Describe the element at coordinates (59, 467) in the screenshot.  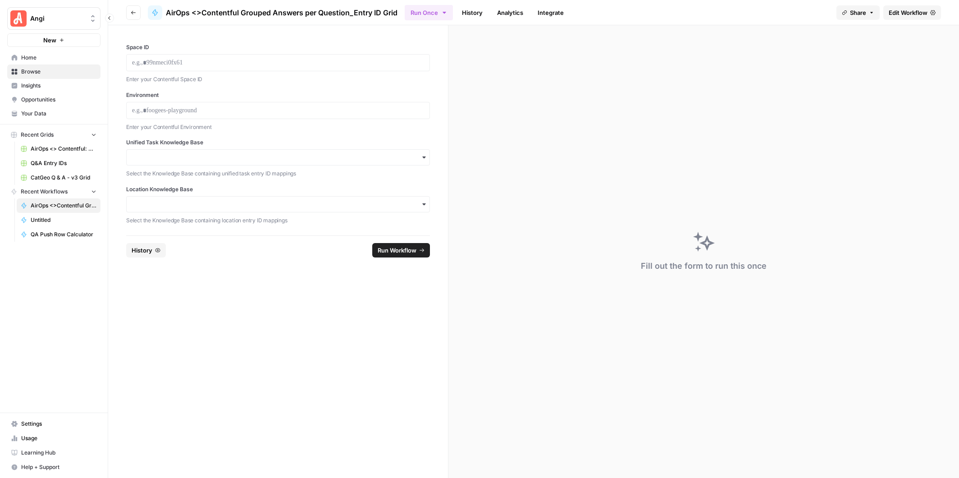
I see `span: Help + Support` at that location.